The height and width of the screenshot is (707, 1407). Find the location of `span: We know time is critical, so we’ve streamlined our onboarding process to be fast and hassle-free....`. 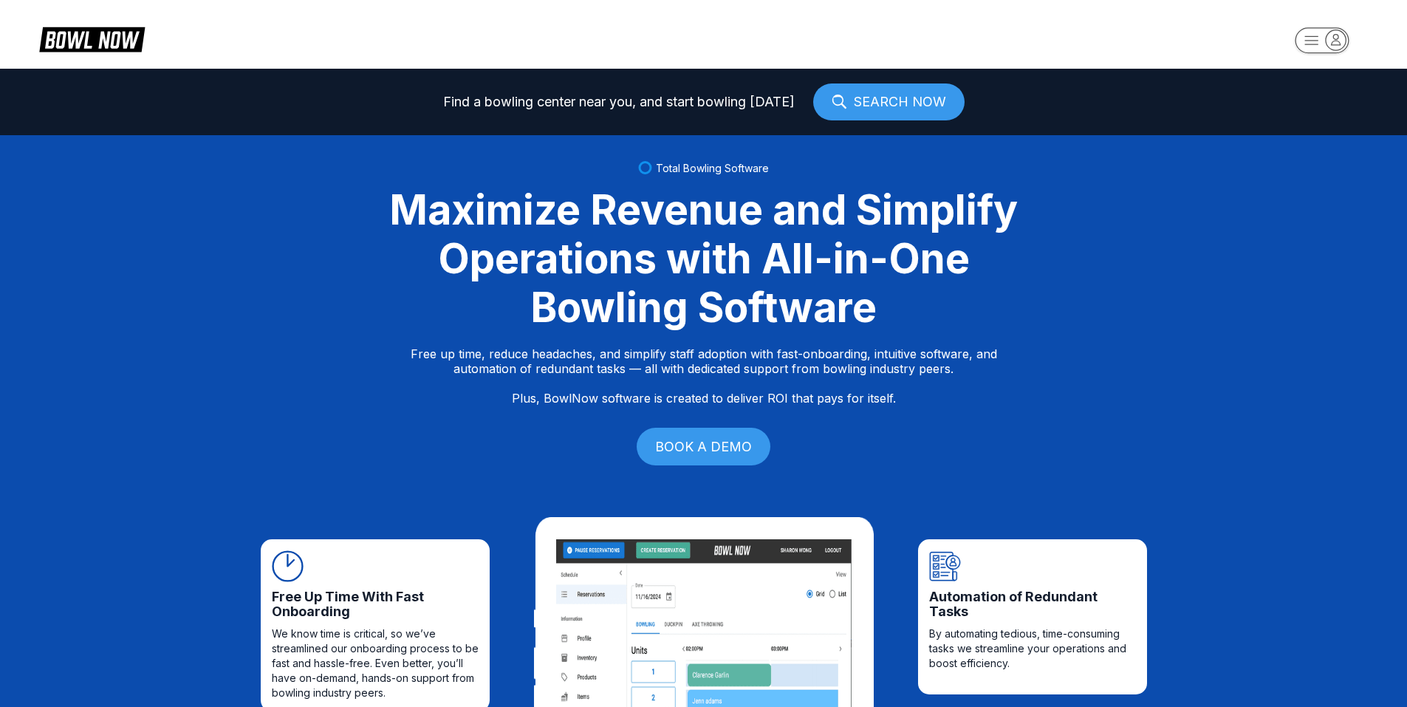

span: We know time is critical, so we’ve streamlined our onboarding process to be fast and hassle-free.... is located at coordinates (375, 663).